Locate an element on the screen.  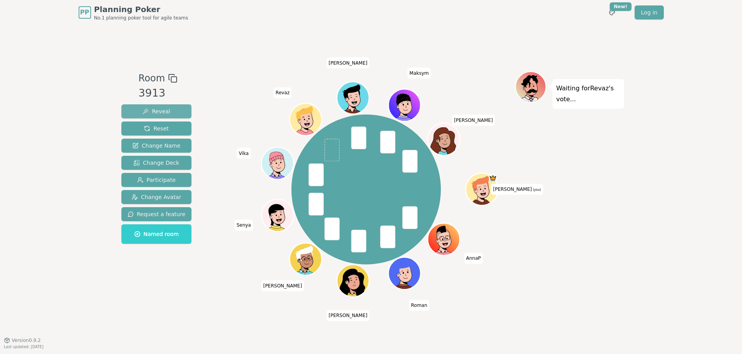
span: Change Deck is located at coordinates (156, 163).